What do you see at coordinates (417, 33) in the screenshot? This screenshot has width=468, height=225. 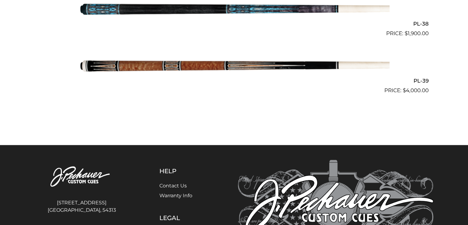 I see `bdi: 1,900.00` at bounding box center [417, 33].